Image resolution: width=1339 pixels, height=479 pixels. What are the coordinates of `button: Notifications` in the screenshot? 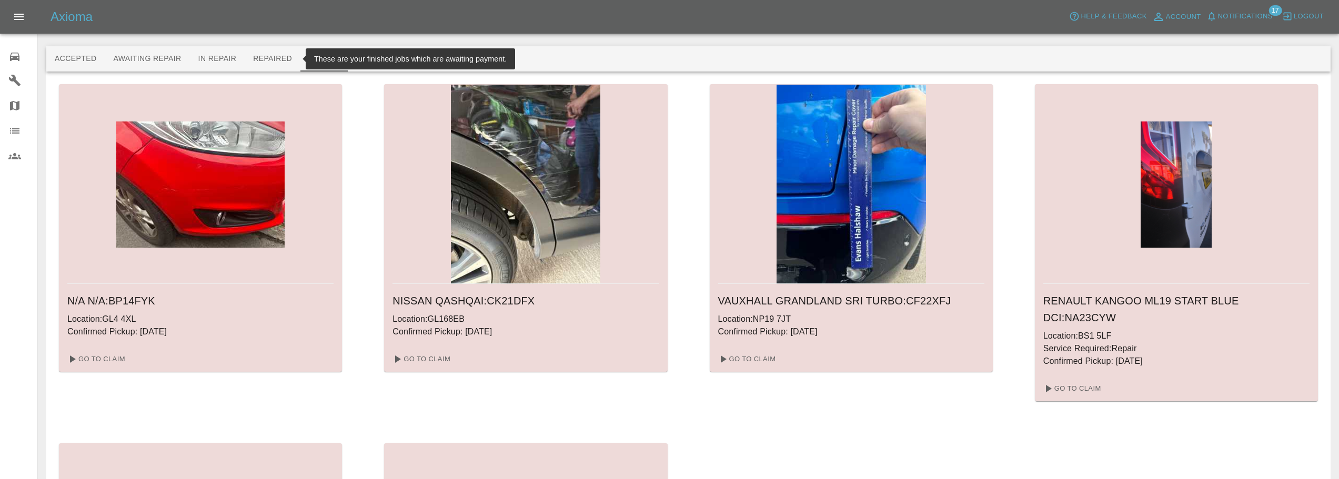 It's located at (1239, 16).